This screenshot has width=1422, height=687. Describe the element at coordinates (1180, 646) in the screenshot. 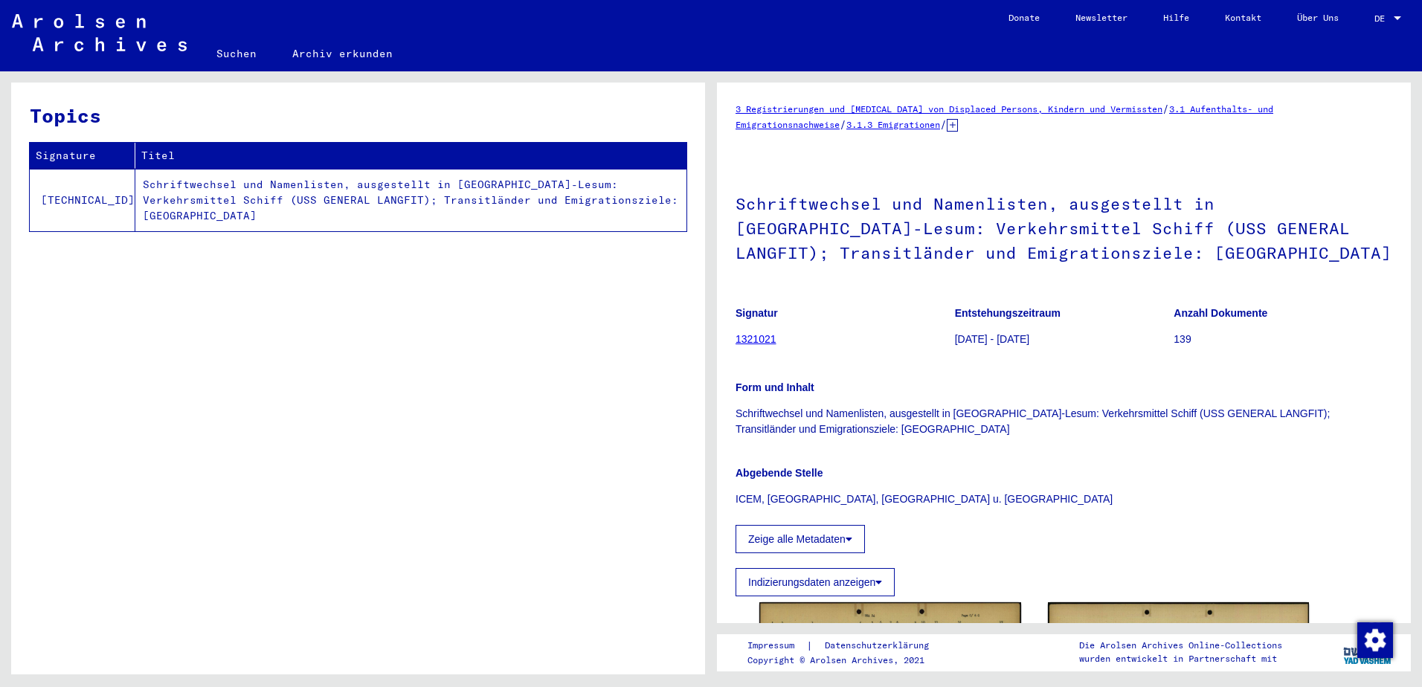

I see `p: Die Arolsen Archives Online-Collections` at that location.